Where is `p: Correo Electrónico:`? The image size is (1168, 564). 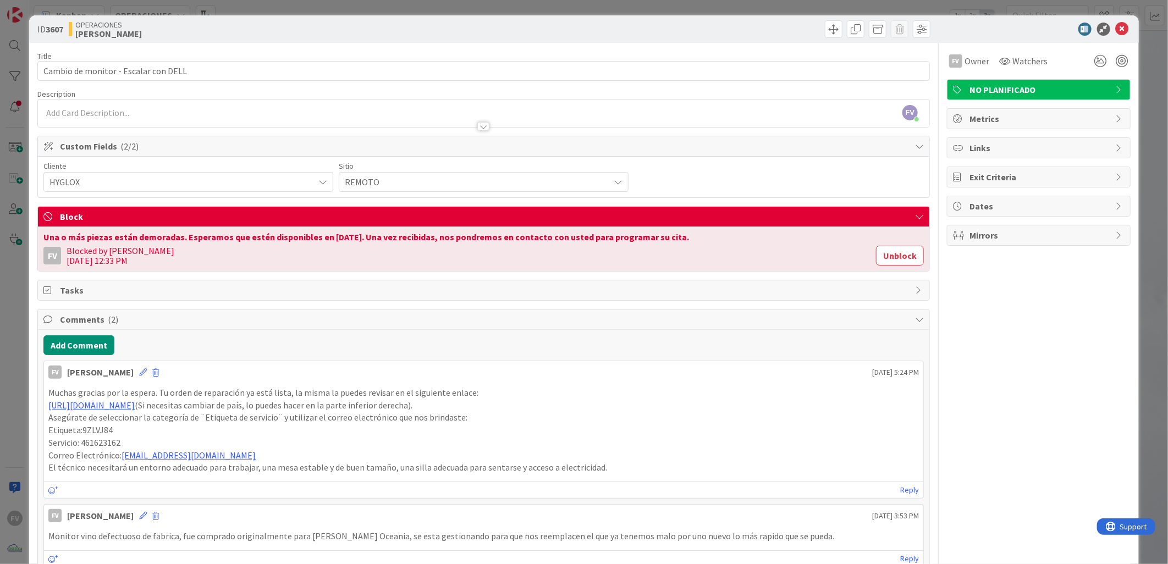 p: Correo Electrónico: is located at coordinates (483, 455).